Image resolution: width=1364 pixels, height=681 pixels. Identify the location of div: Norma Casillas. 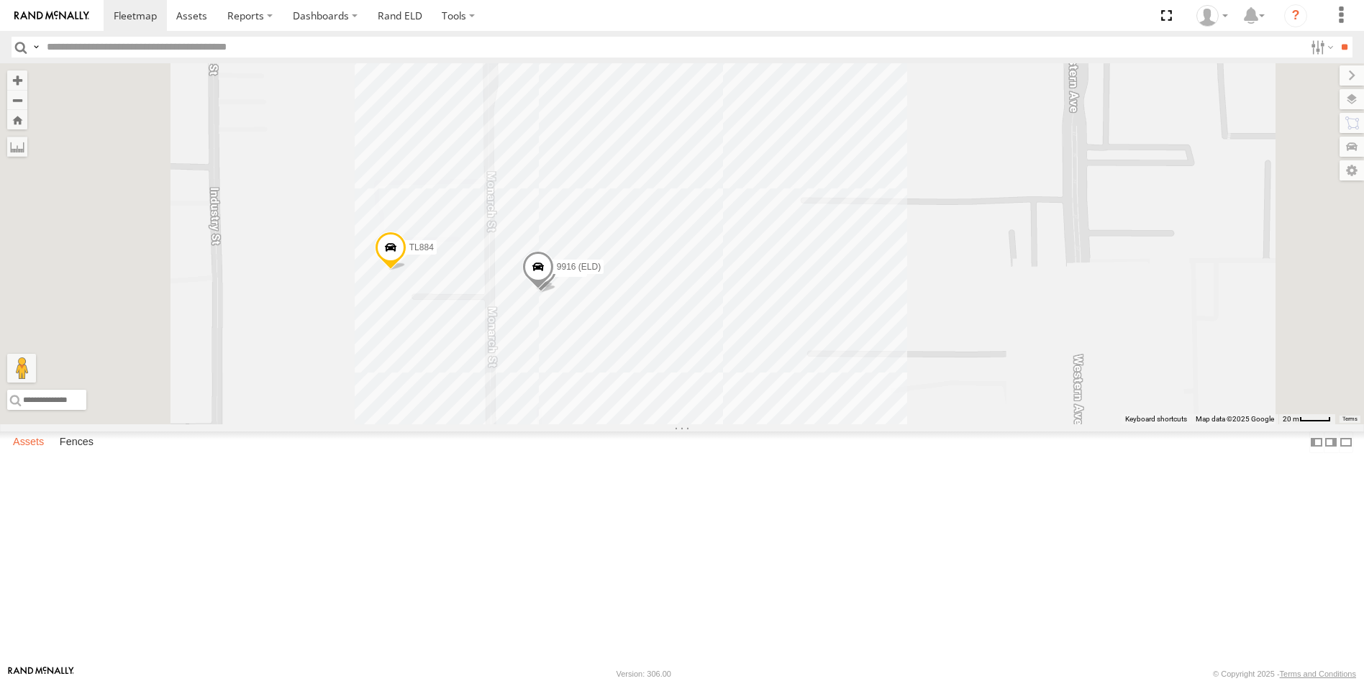
(1212, 16).